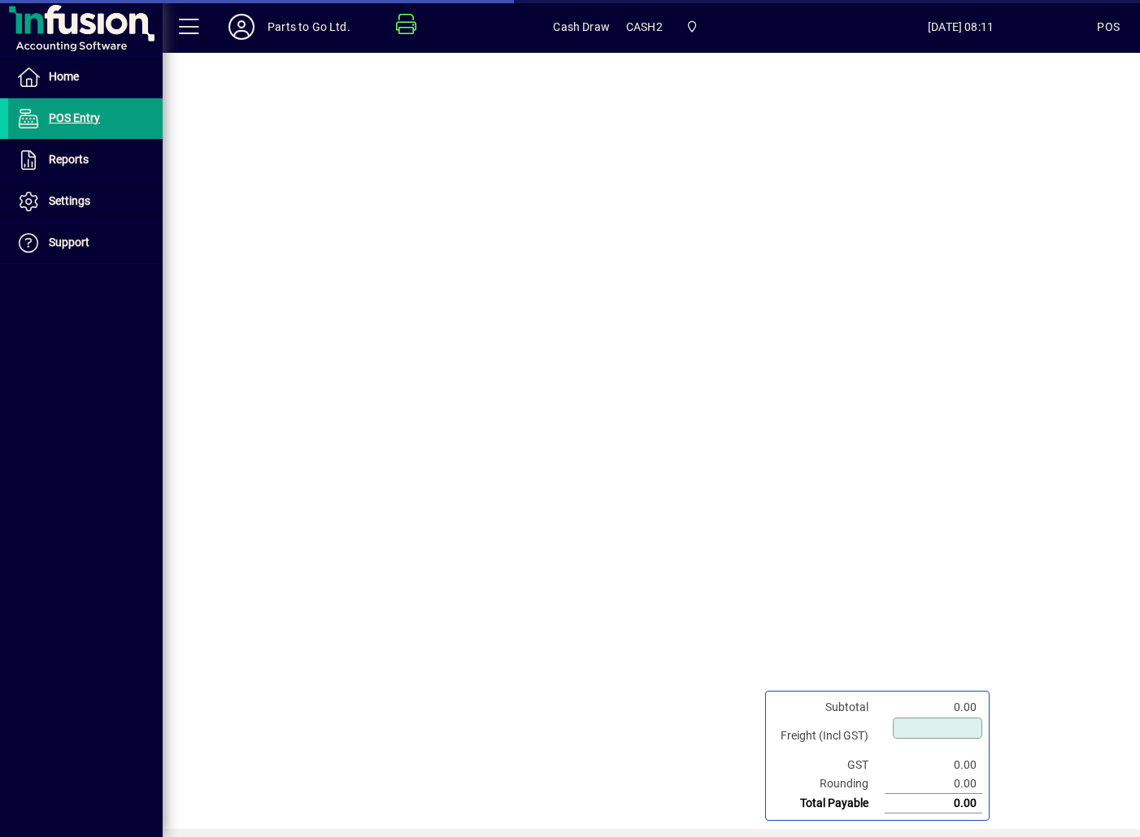  I want to click on a: Settings, so click(85, 202).